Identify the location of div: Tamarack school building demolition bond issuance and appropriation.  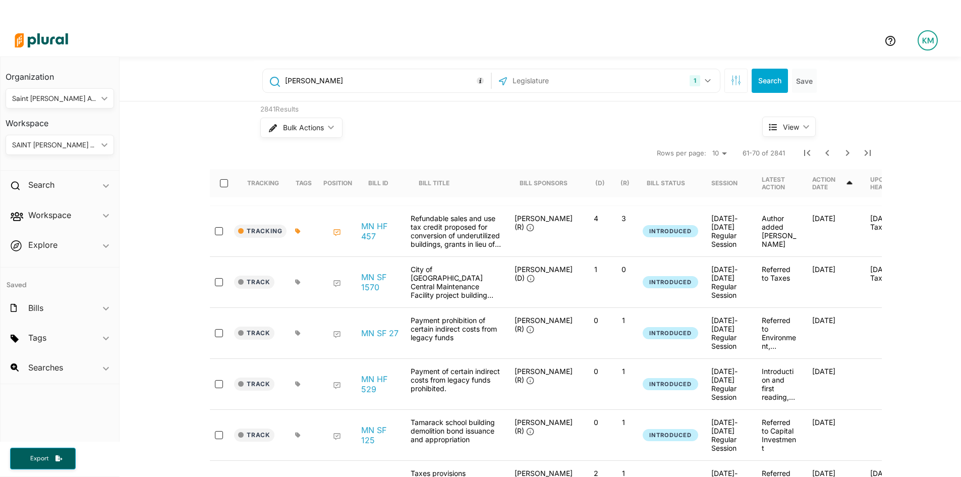
(456, 435).